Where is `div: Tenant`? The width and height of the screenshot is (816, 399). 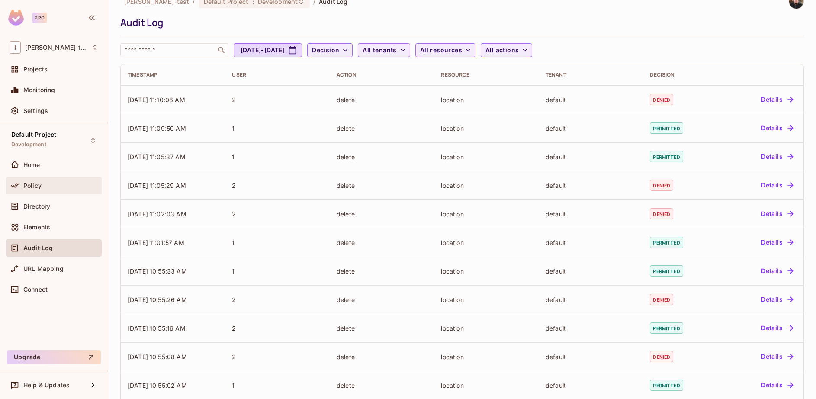 div: Tenant is located at coordinates (590, 75).